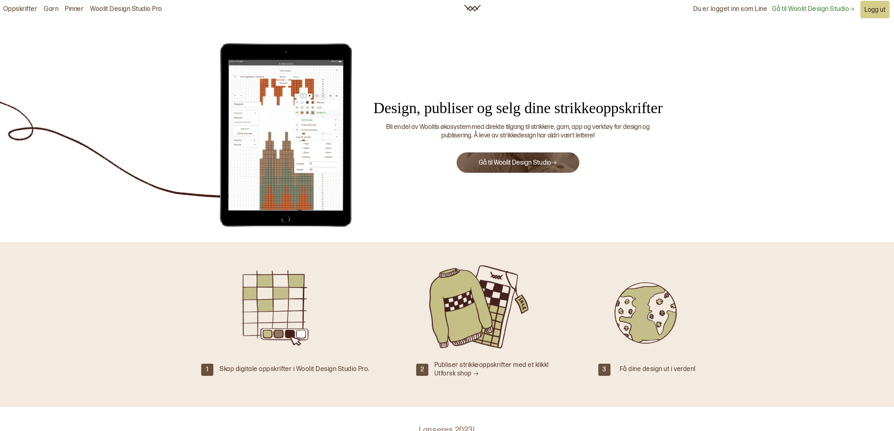 The height and width of the screenshot is (431, 894). Describe the element at coordinates (74, 9) in the screenshot. I see `a: Pinner` at that location.